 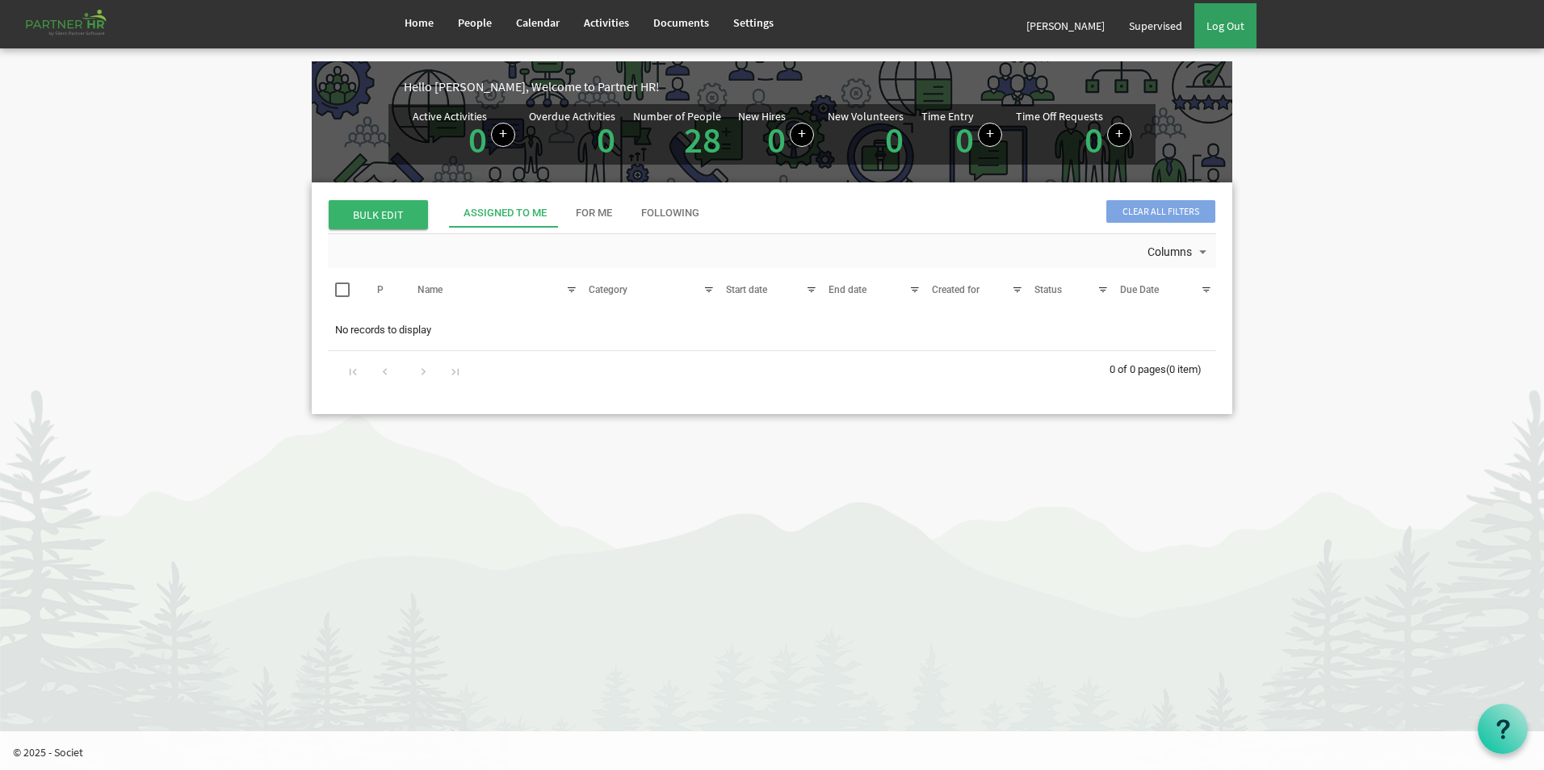 I want to click on div: Total number of active people in Partner HR, so click(x=679, y=134).